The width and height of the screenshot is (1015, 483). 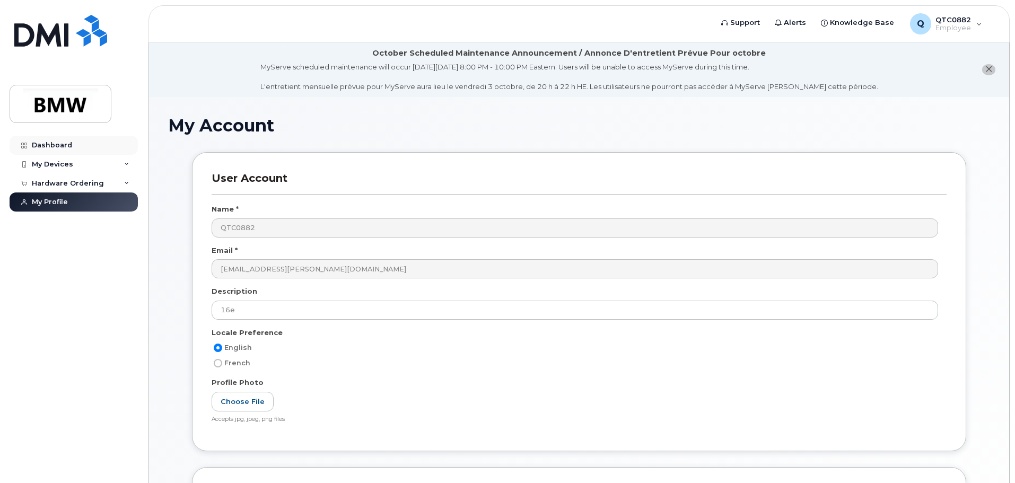 I want to click on div: Accepts jpg, jpeg, png files, so click(x=575, y=419).